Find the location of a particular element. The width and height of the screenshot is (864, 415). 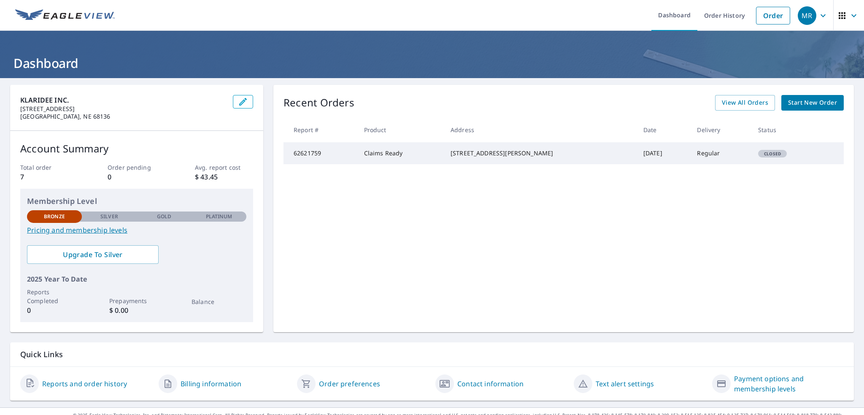

p: Recent Orders is located at coordinates (319, 102).